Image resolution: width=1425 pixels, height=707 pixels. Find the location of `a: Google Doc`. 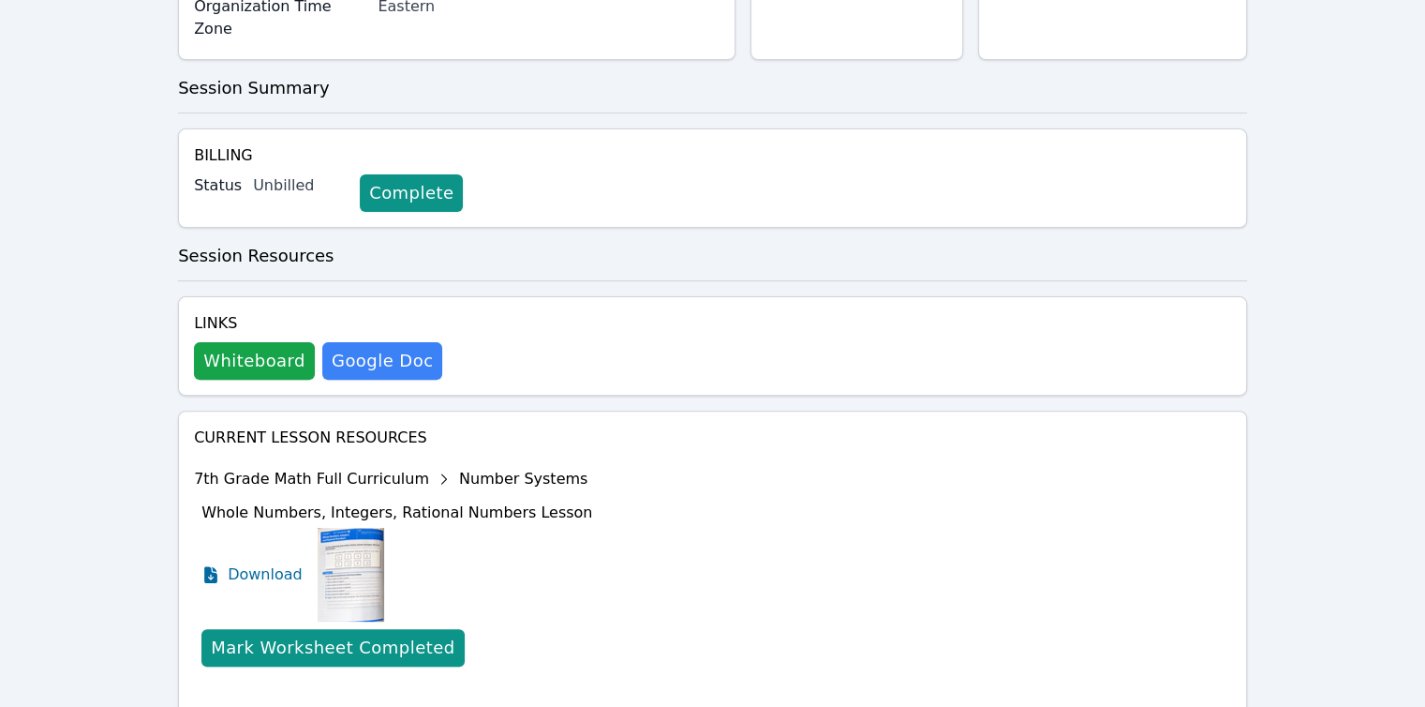

a: Google Doc is located at coordinates (382, 361).